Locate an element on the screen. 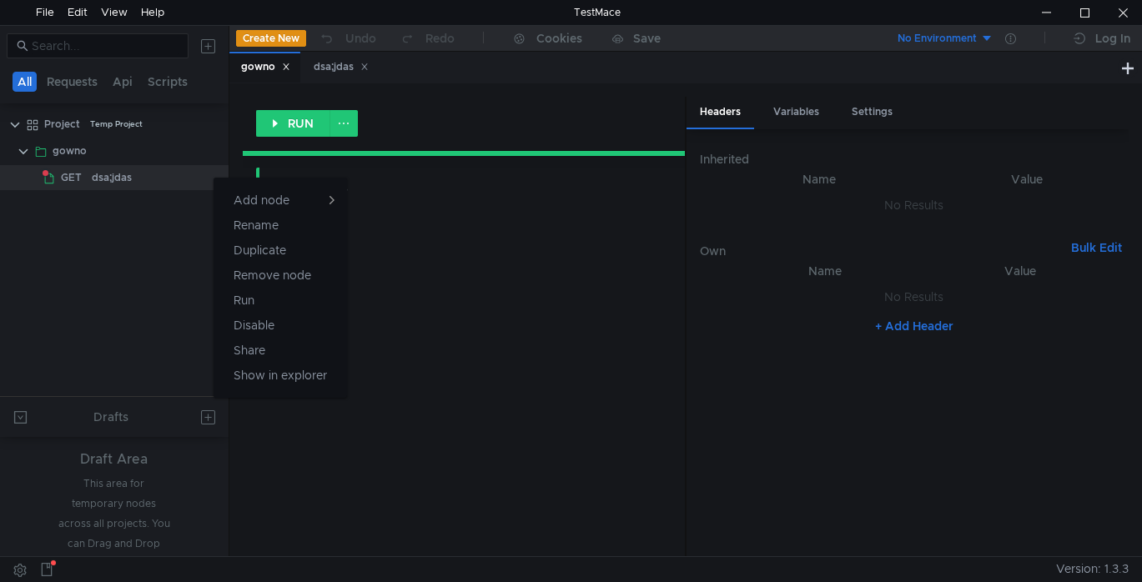  app-tour-anchor: Share is located at coordinates (249, 350).